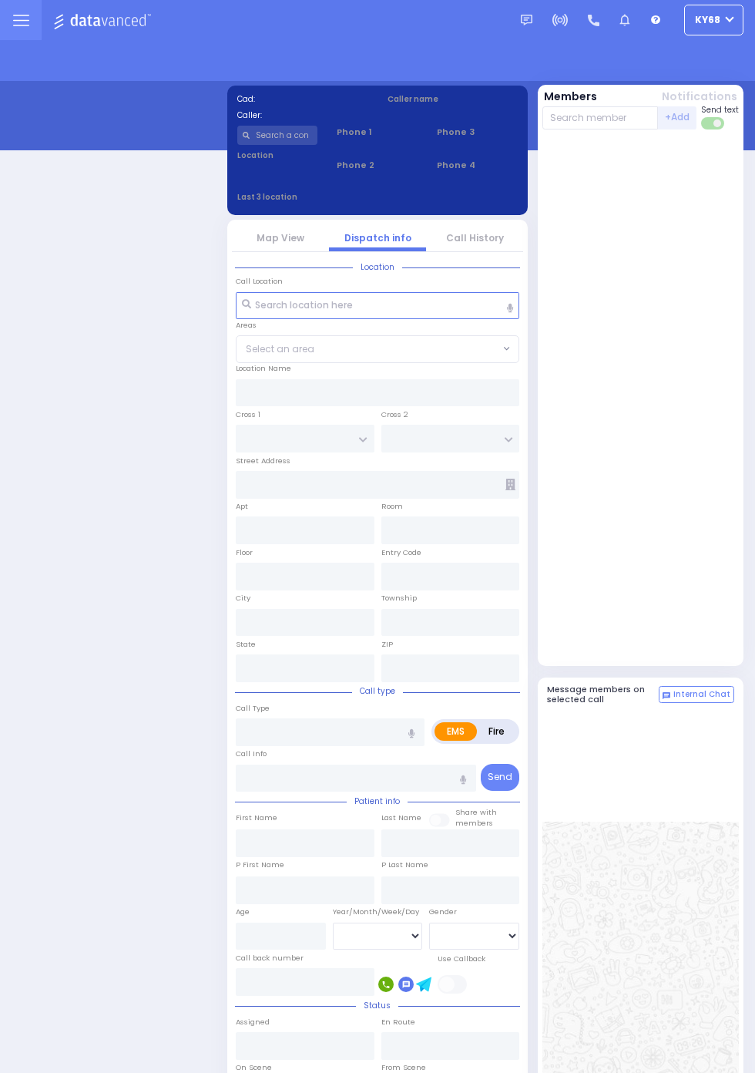 Image resolution: width=755 pixels, height=1073 pixels. What do you see at coordinates (475, 237) in the screenshot?
I see `a: Call History` at bounding box center [475, 237].